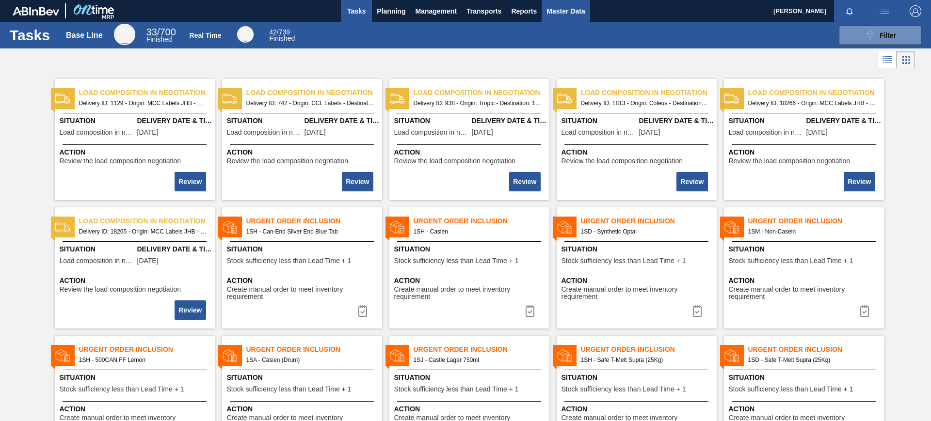 Image resolution: width=931 pixels, height=421 pixels. Describe the element at coordinates (526, 182) in the screenshot. I see `div: Complete task: 2192194` at that location.